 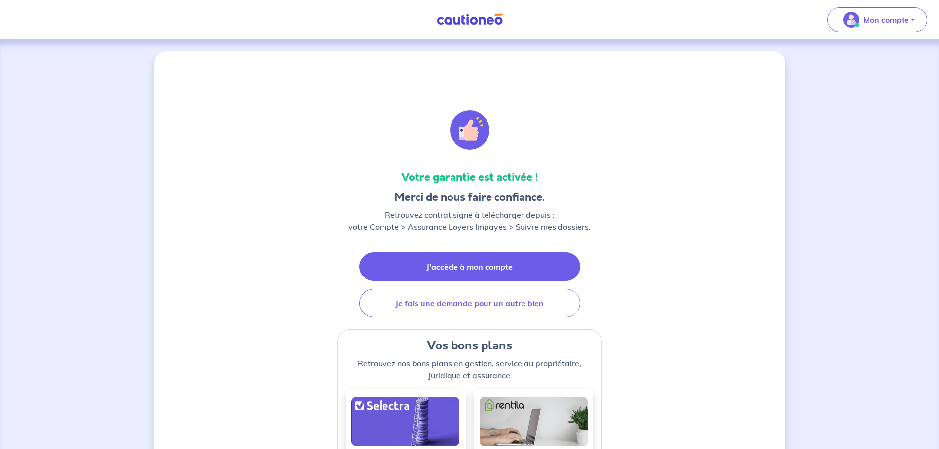 I want to click on img: illu_alert_hand.svg, so click(x=470, y=130).